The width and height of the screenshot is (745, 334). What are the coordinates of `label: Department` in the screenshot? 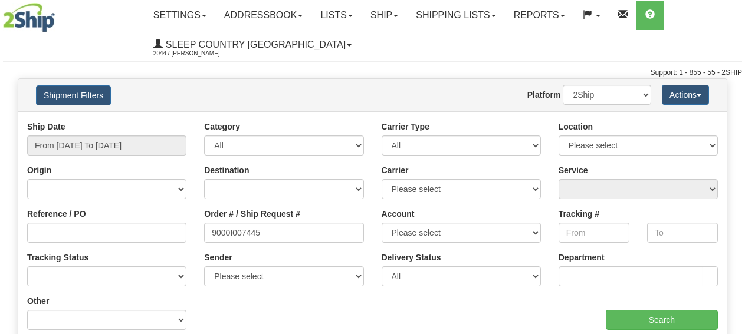 It's located at (581, 258).